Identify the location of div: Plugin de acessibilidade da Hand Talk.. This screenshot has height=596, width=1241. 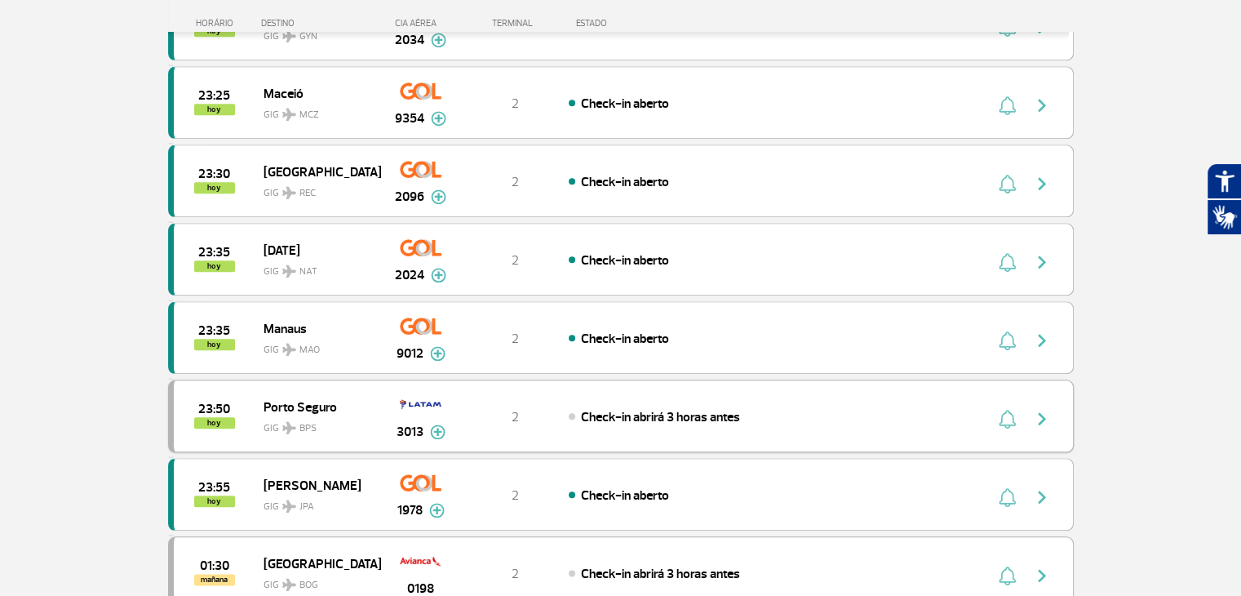
(1224, 199).